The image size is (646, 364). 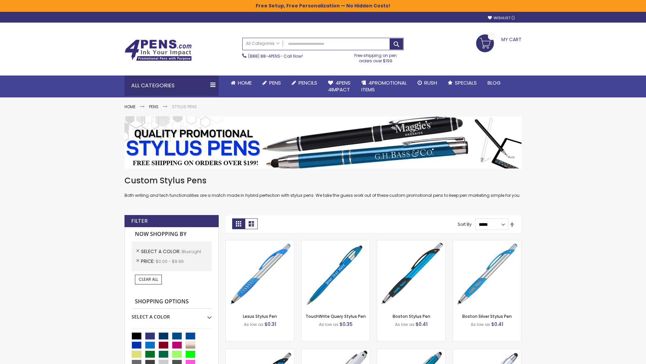 I want to click on span: Pencils, so click(x=308, y=82).